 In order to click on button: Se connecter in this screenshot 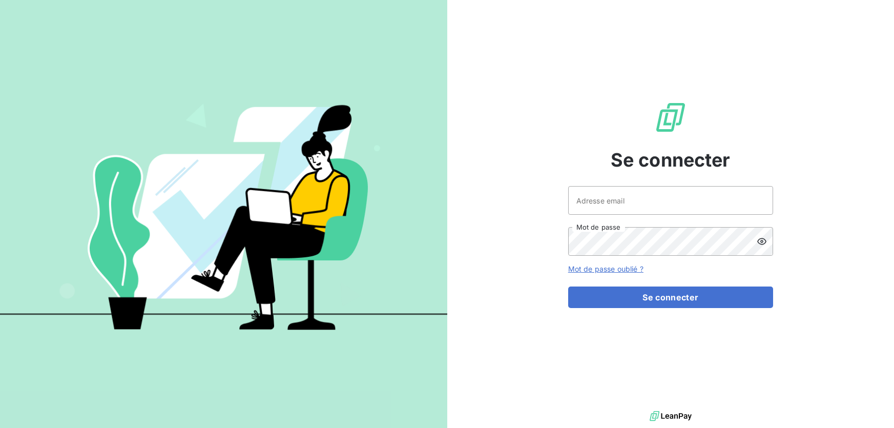, I will do `click(671, 297)`.